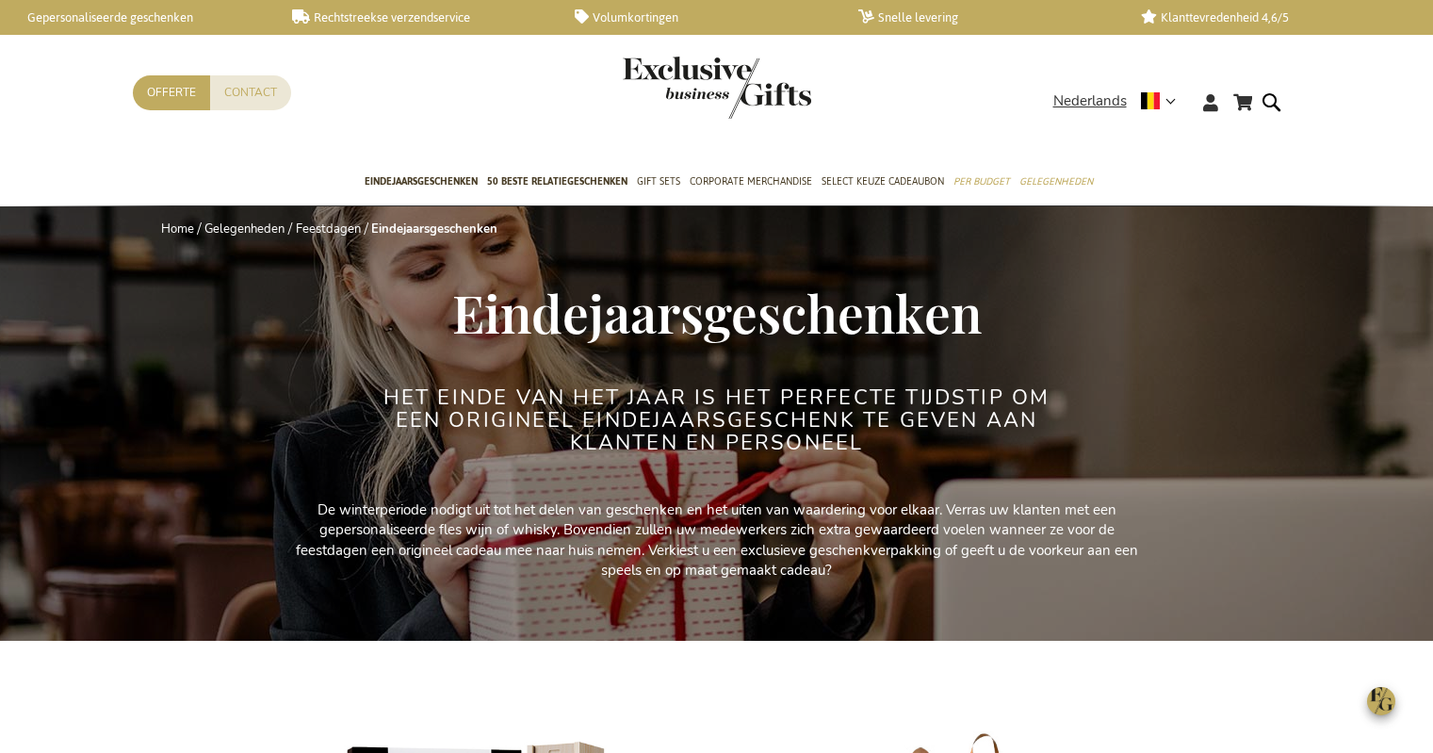 The width and height of the screenshot is (1433, 753). Describe the element at coordinates (982, 183) in the screenshot. I see `a: Per Budget` at that location.